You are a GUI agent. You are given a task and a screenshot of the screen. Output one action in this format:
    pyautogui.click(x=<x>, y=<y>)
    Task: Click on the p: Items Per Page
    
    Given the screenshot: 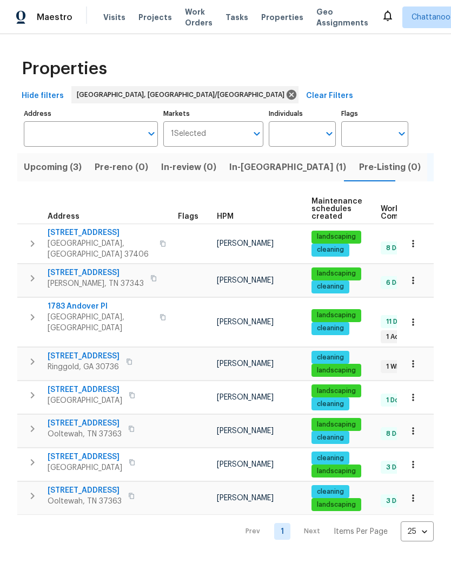 What is the action you would take?
    pyautogui.click(x=361, y=531)
    